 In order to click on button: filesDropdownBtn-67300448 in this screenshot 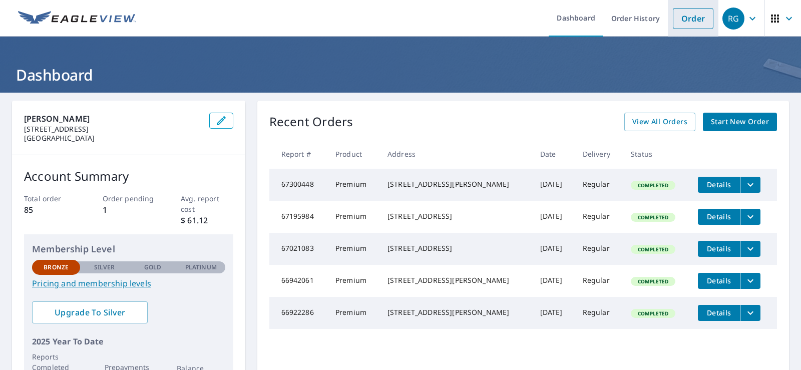, I will do `click(750, 185)`.